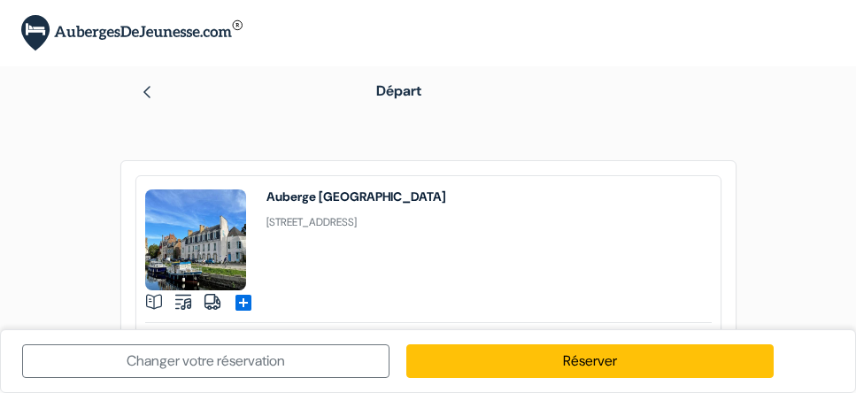  Describe the element at coordinates (154, 302) in the screenshot. I see `img: book.svg` at that location.